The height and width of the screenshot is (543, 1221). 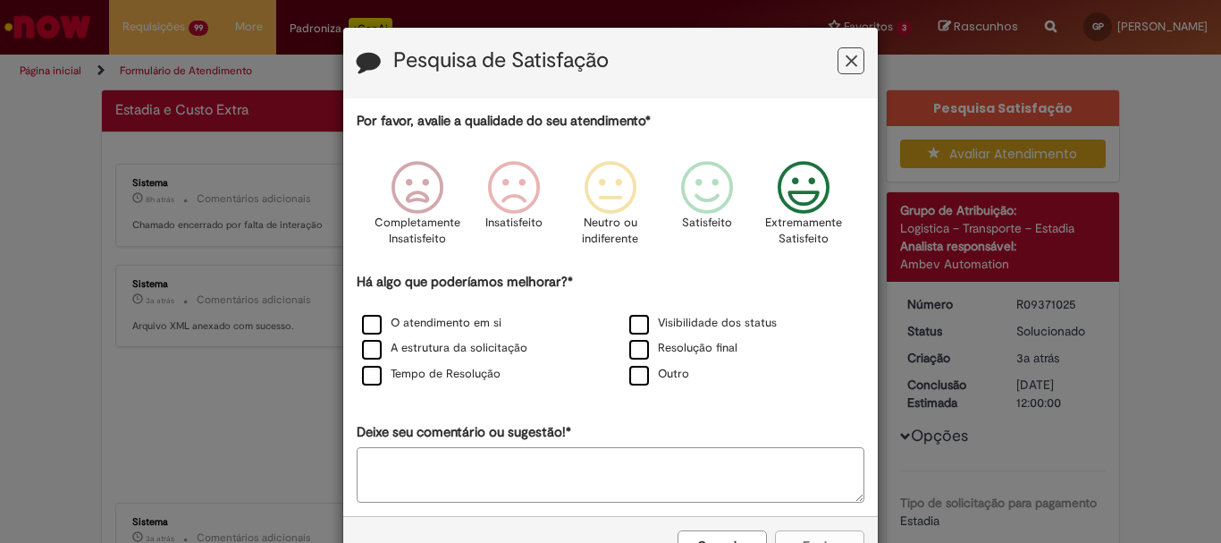 What do you see at coordinates (683, 348) in the screenshot?
I see `label: Resolução final` at bounding box center [683, 348].